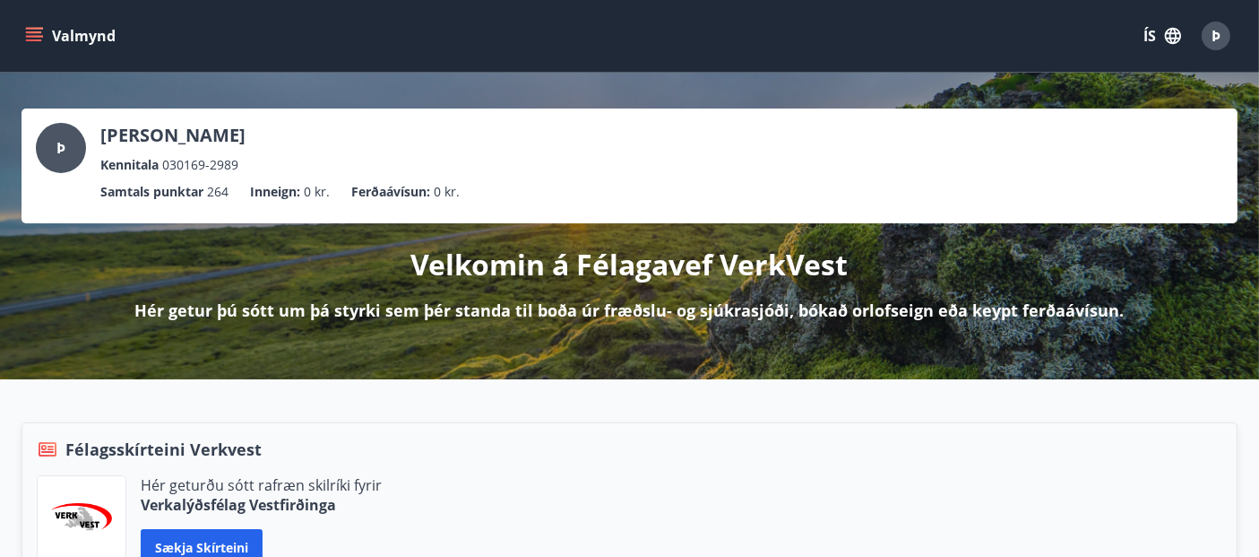 The width and height of the screenshot is (1259, 557). Describe the element at coordinates (275, 192) in the screenshot. I see `p: Inneign :` at that location.